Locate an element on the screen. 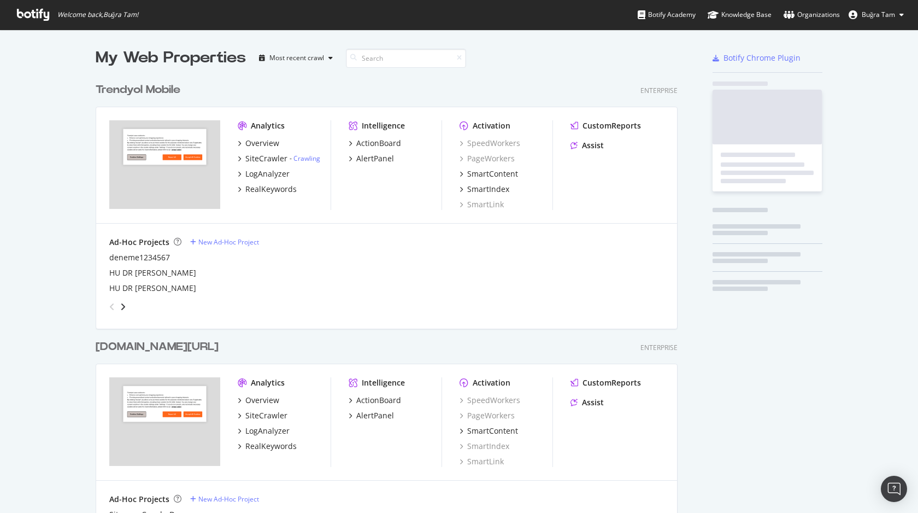  img: trendyol.com/ar is located at coordinates (164, 421).